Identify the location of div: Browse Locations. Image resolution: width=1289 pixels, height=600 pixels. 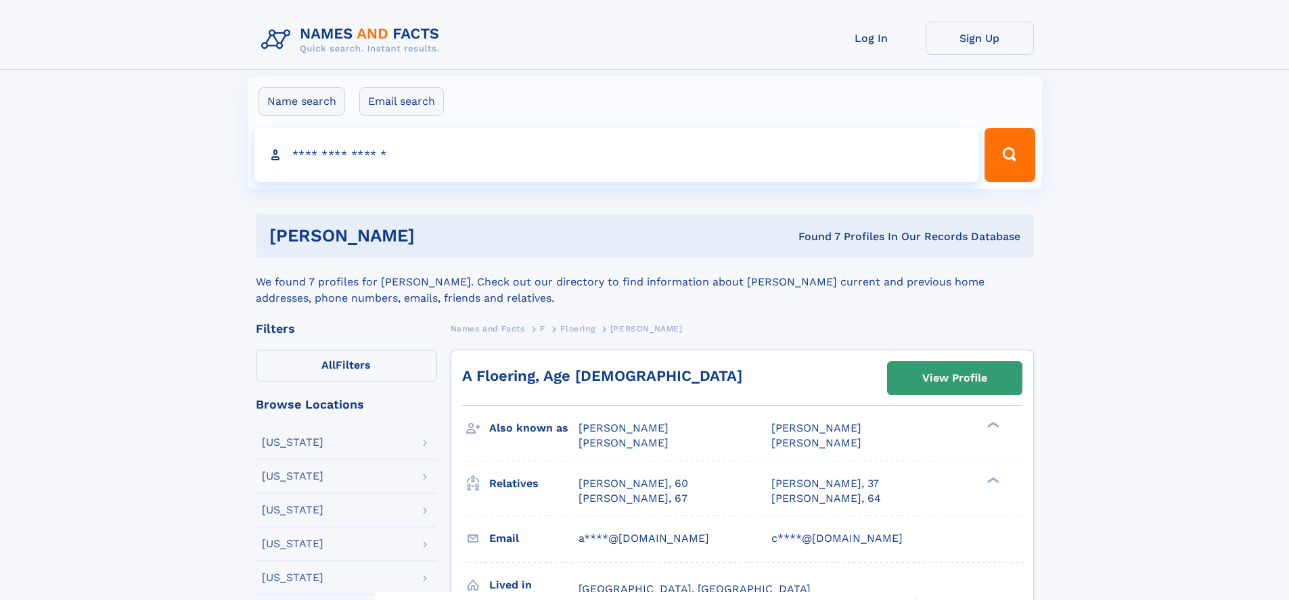
(346, 405).